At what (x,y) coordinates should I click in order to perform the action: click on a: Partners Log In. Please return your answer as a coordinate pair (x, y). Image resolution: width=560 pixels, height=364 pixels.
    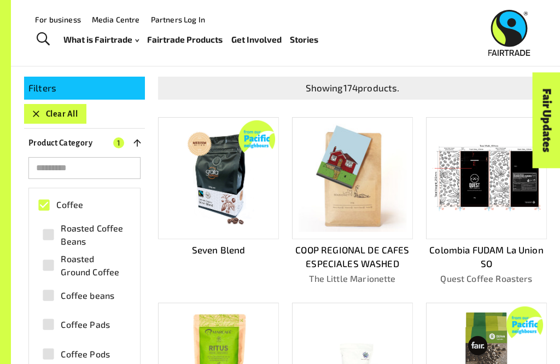
    Looking at the image, I should click on (178, 19).